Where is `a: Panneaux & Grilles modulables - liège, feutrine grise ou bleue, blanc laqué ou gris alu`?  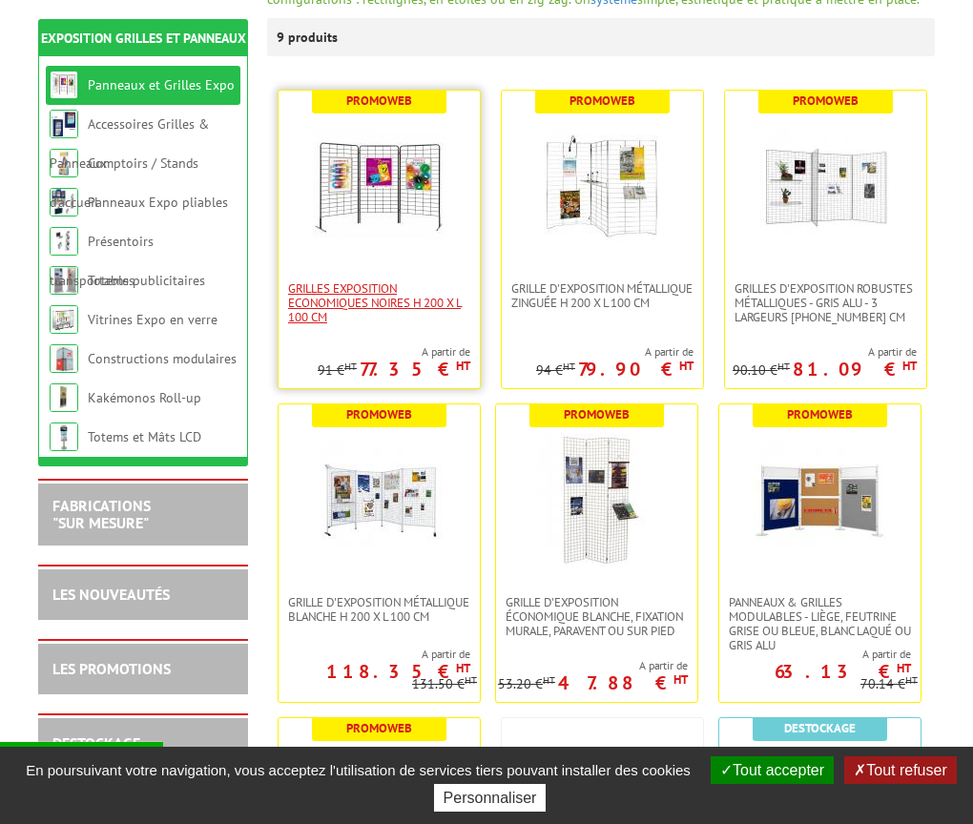
a: Panneaux & Grilles modulables - liège, feutrine grise ou bleue, blanc laqué ou gris alu is located at coordinates (819, 624).